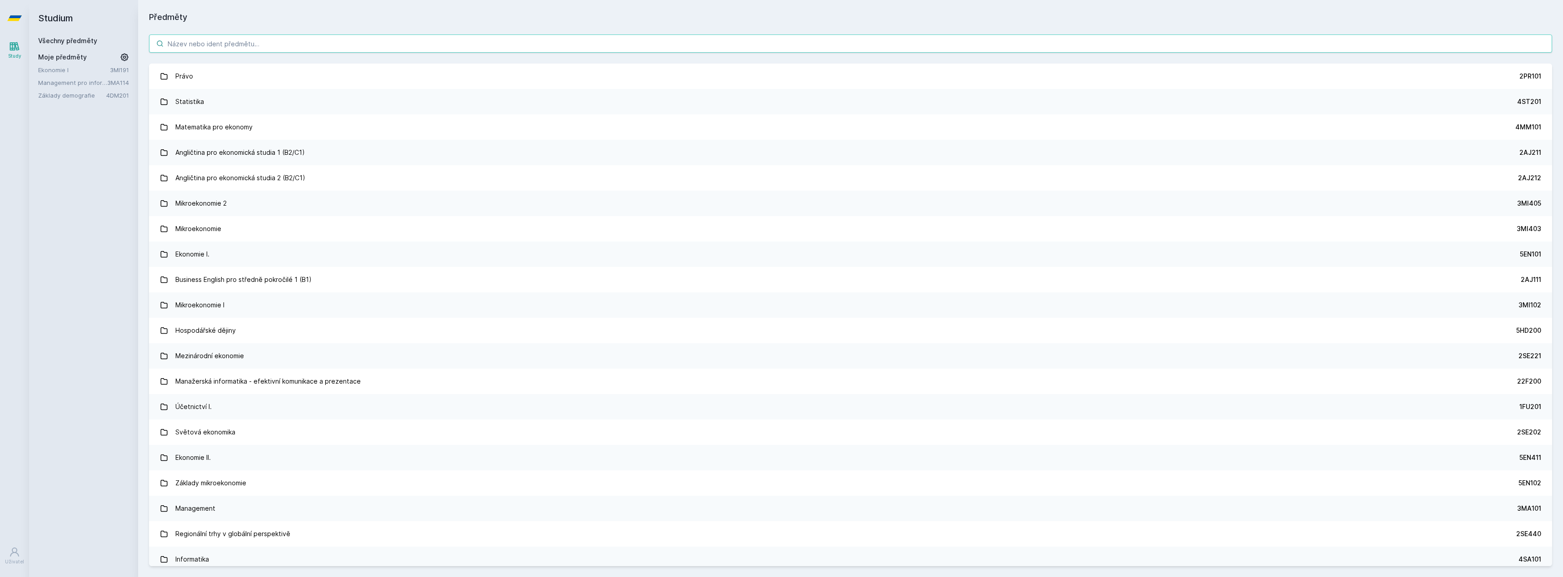 The height and width of the screenshot is (577, 1563). Describe the element at coordinates (68, 40) in the screenshot. I see `a: Všechny předměty` at that location.